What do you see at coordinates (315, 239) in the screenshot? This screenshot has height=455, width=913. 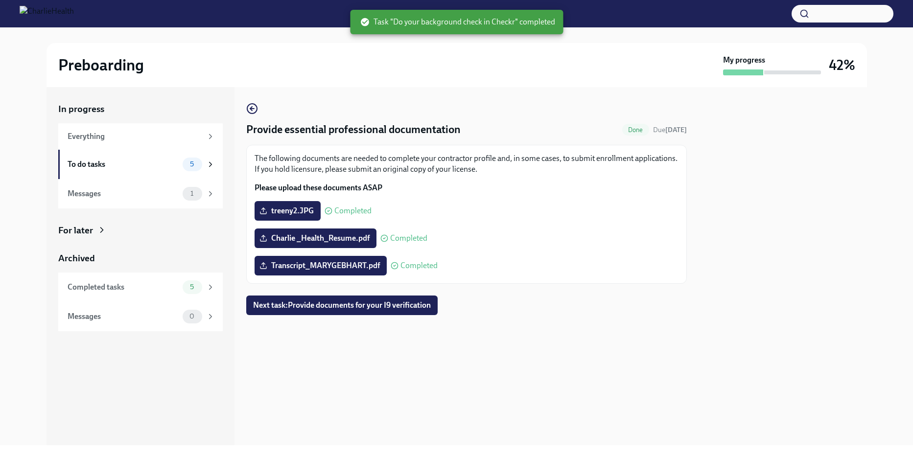 I see `label: Charlie _Health_Resume.pdf` at bounding box center [315, 239].